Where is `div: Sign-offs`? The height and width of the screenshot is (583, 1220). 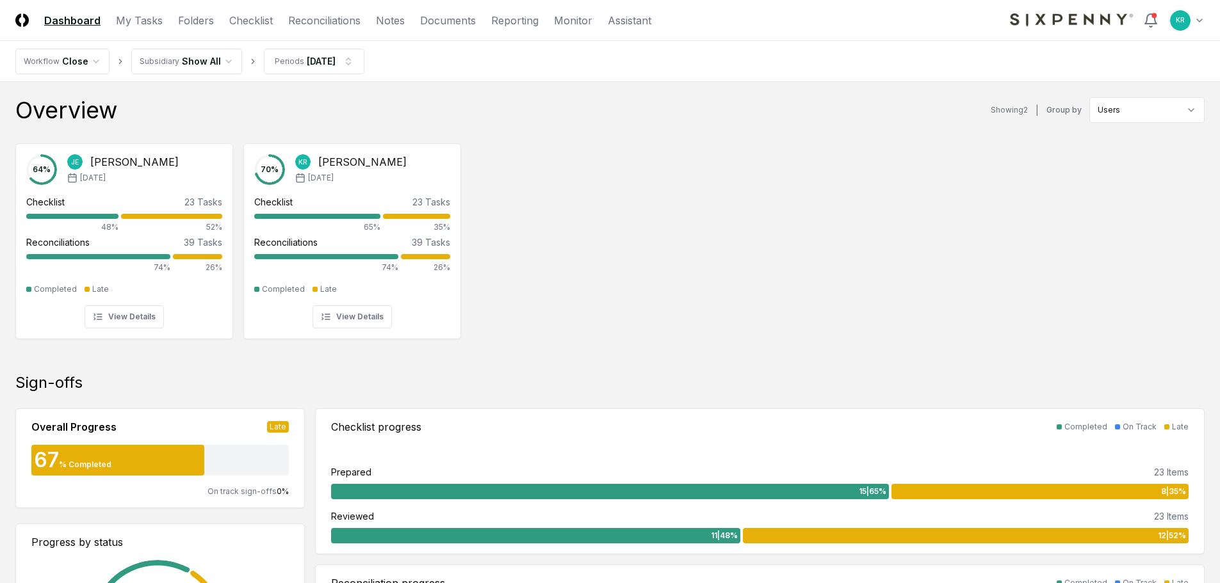 div: Sign-offs is located at coordinates (610, 383).